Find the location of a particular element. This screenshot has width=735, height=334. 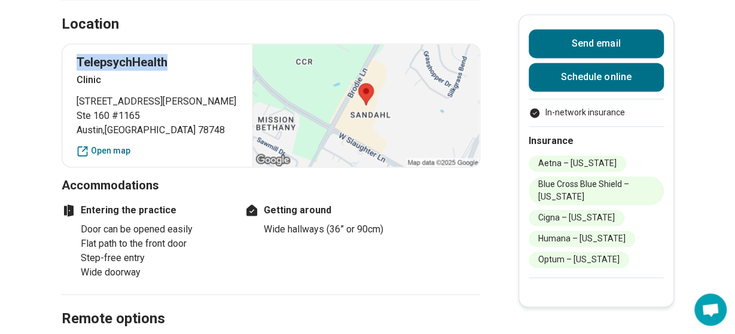

h4: Getting around is located at coordinates (328, 211).